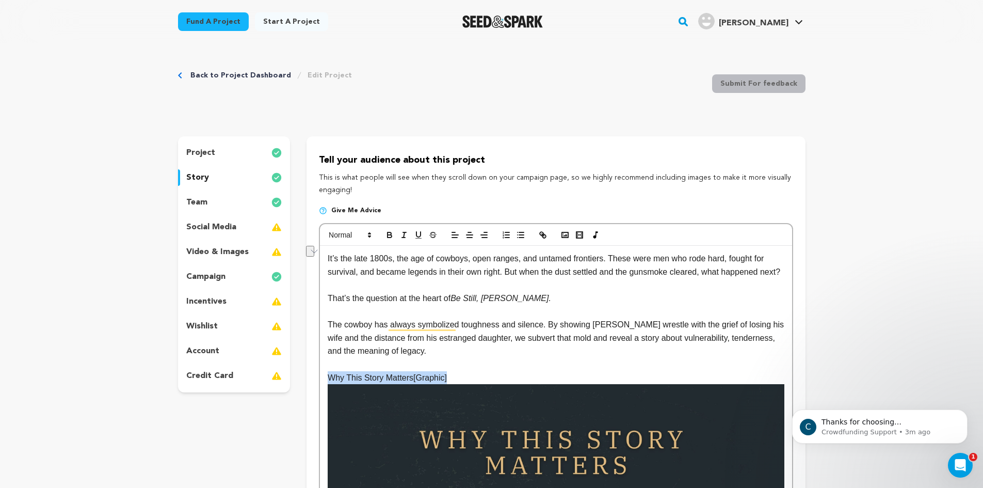 Image resolution: width=983 pixels, height=488 pixels. Describe the element at coordinates (198, 177) in the screenshot. I see `p: story` at that location.